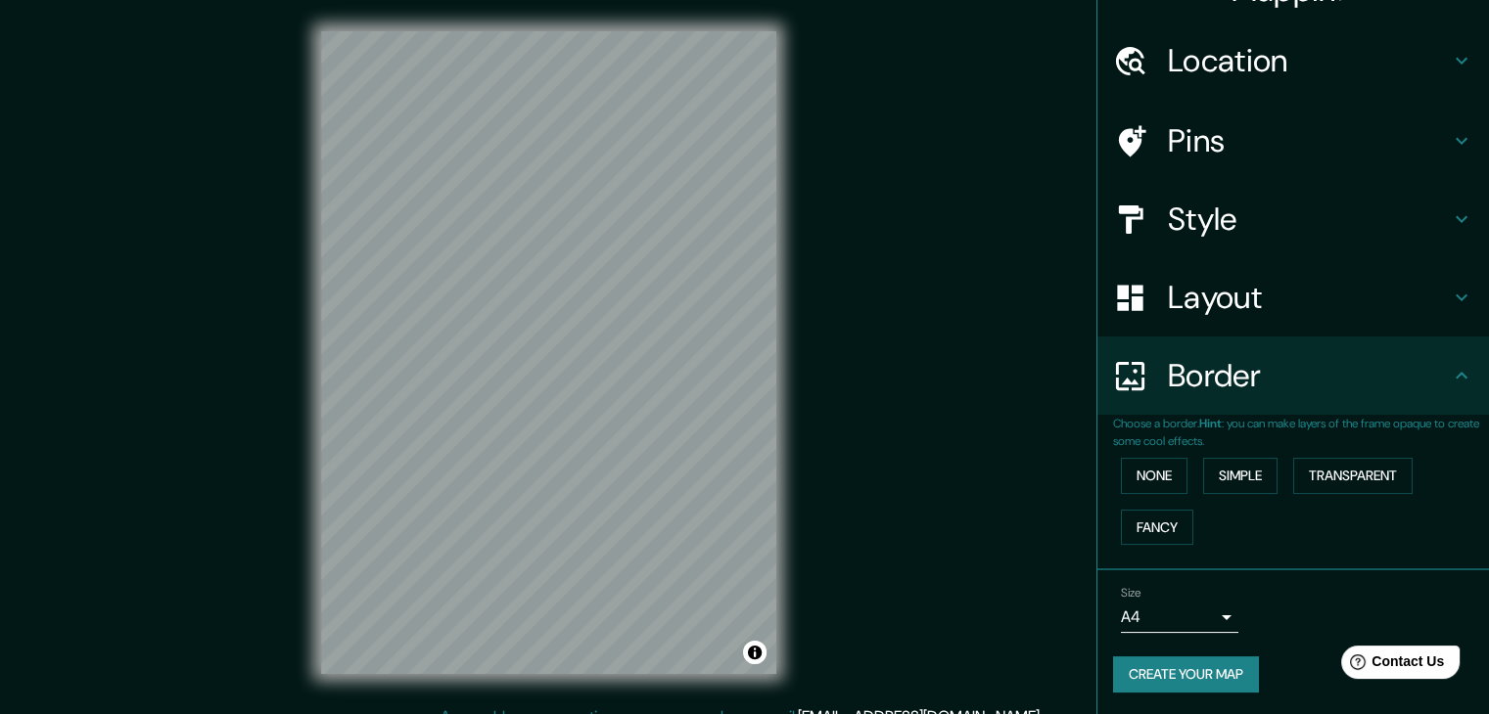 The width and height of the screenshot is (1489, 714). Describe the element at coordinates (1308, 376) in the screenshot. I see `h4: Border` at that location.